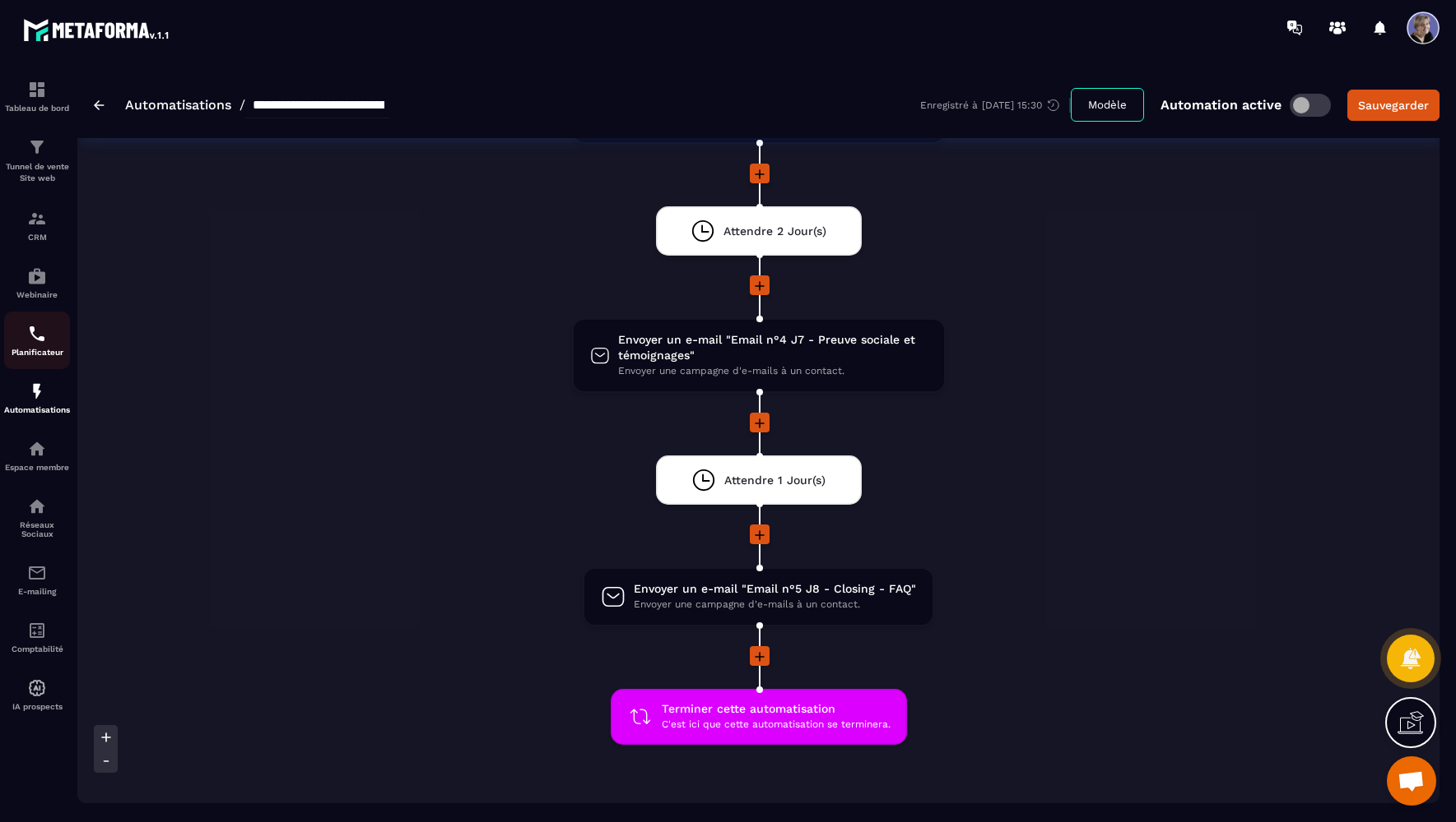  I want to click on div: Enregistré à, so click(995, 105).